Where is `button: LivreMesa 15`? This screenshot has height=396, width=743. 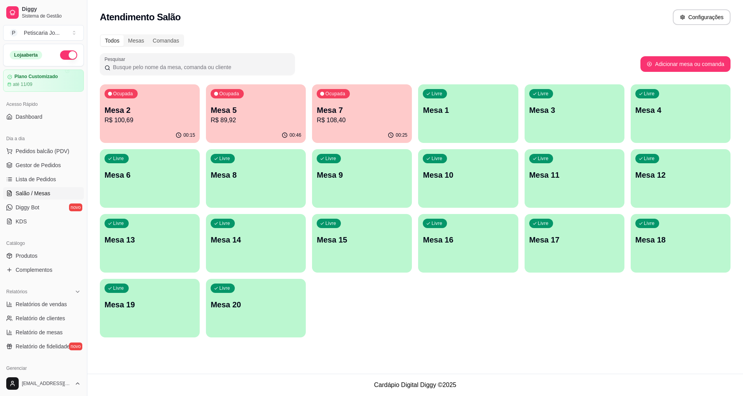
button: LivreMesa 15 is located at coordinates (362, 243).